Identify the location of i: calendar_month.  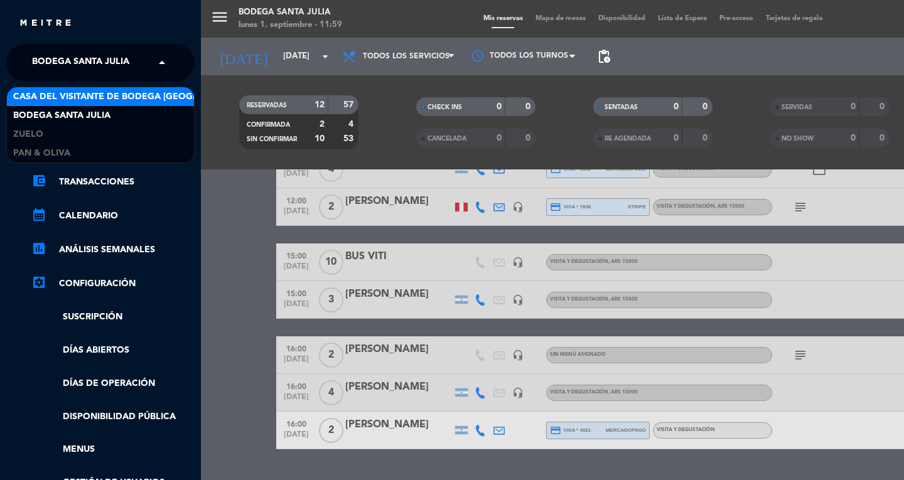
(39, 215).